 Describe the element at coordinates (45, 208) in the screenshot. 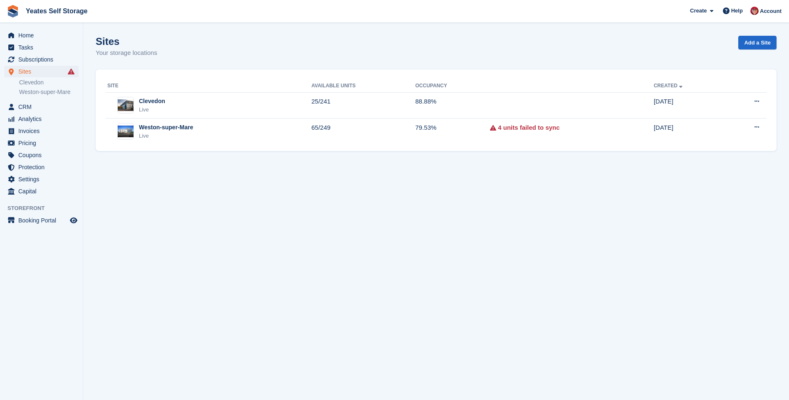

I see `span: Storefront` at that location.